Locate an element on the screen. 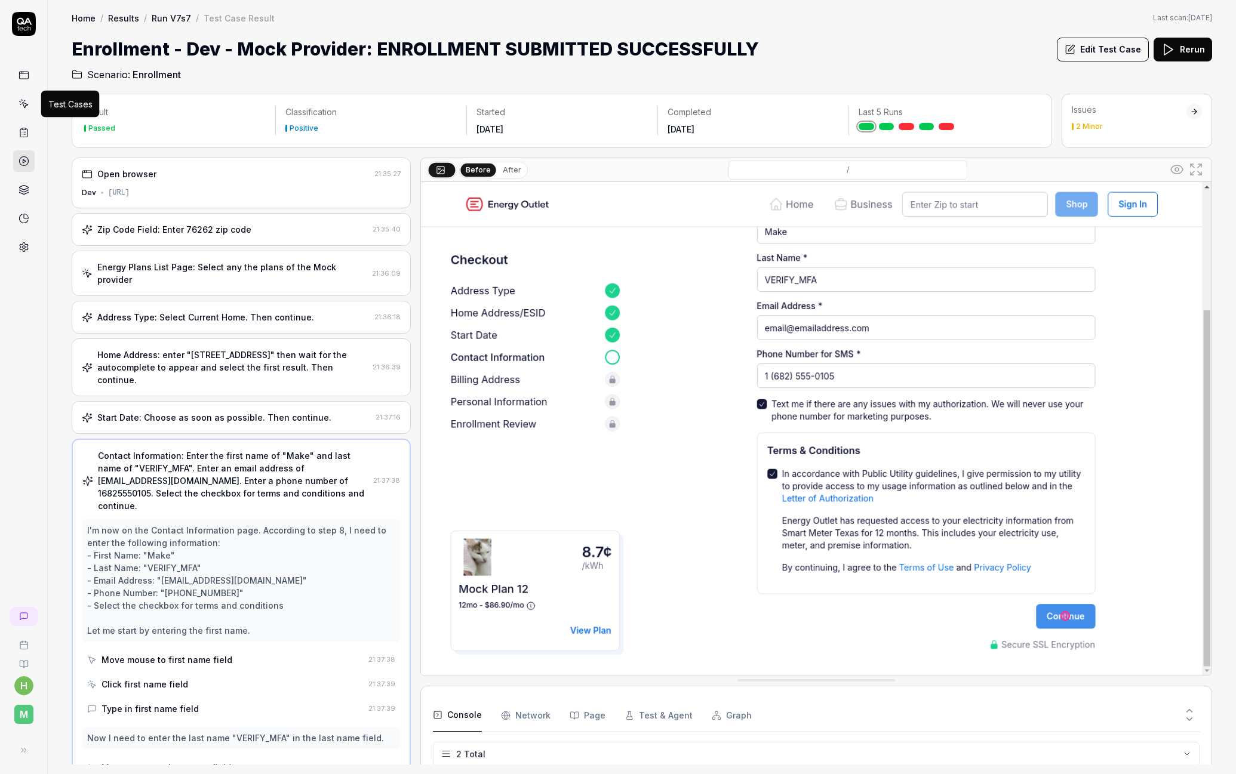 The height and width of the screenshot is (774, 1236). span: Last scan: is located at coordinates (1182, 18).